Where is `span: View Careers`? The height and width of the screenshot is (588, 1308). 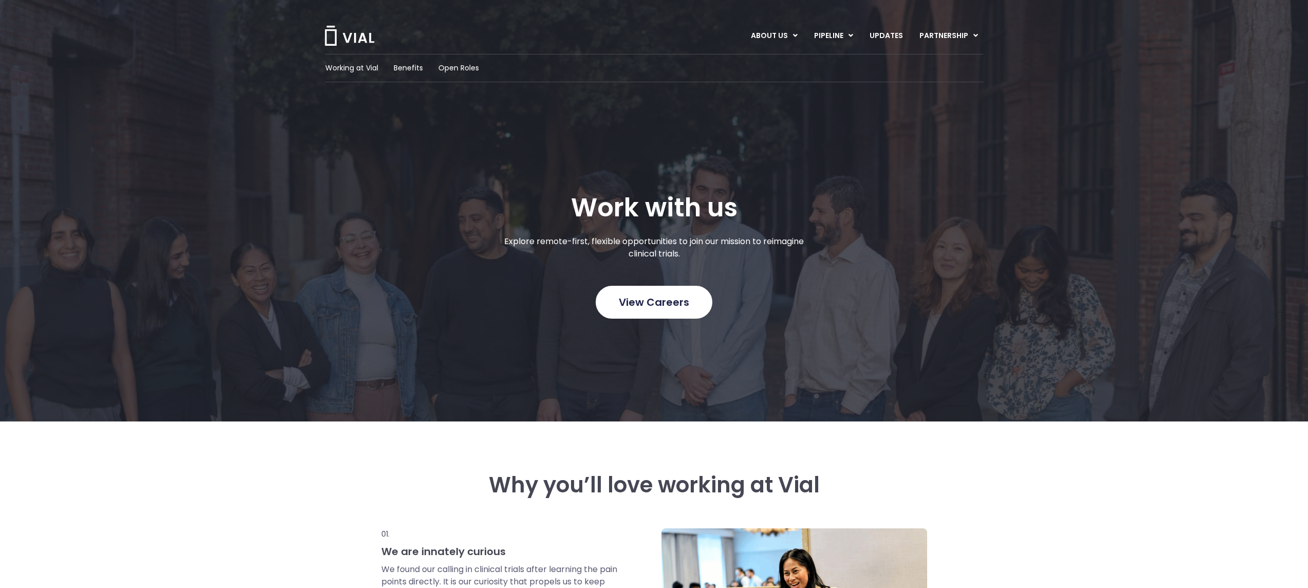 span: View Careers is located at coordinates (654, 302).